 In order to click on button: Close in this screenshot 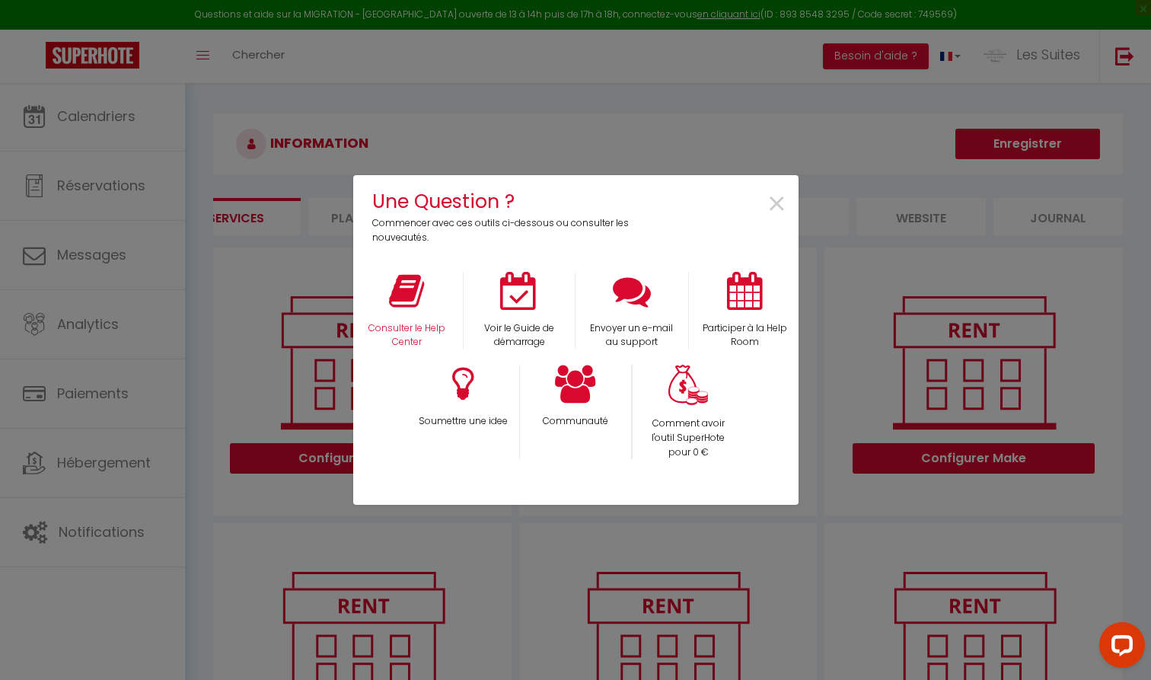, I will do `click(777, 204)`.